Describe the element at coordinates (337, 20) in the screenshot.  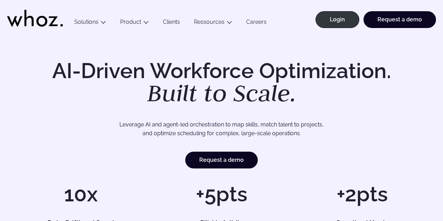
I see `a: Login` at that location.